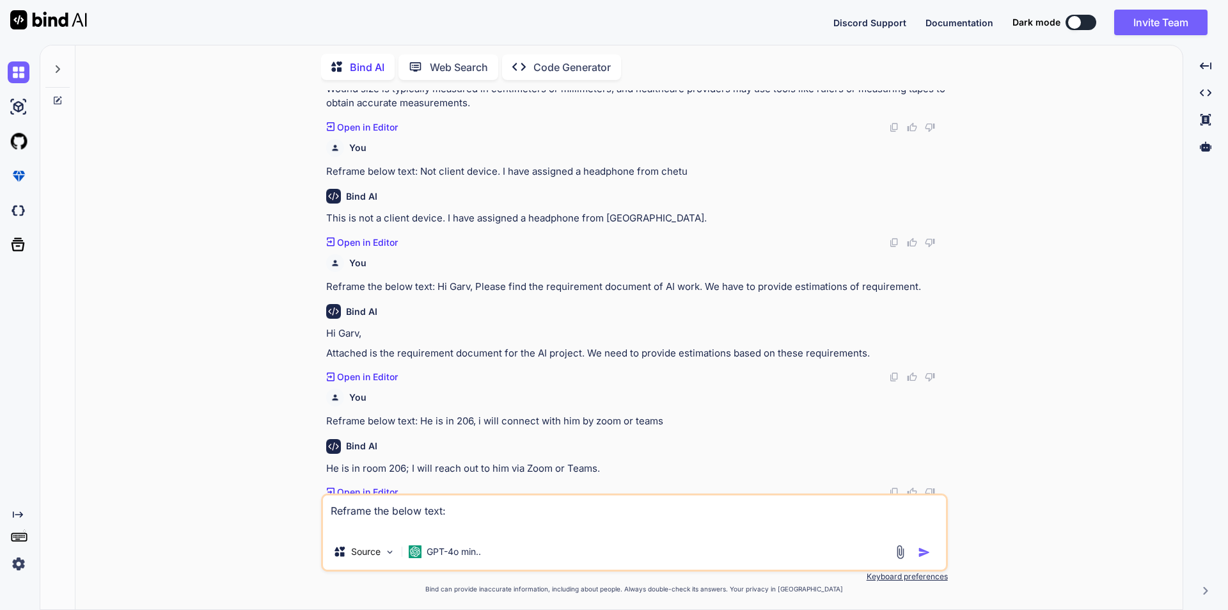 The width and height of the screenshot is (1228, 610). Describe the element at coordinates (636, 287) in the screenshot. I see `p: Reframe the below text: Hi Garv, Please find the requirement document of AI work. We have to prov...` at that location.